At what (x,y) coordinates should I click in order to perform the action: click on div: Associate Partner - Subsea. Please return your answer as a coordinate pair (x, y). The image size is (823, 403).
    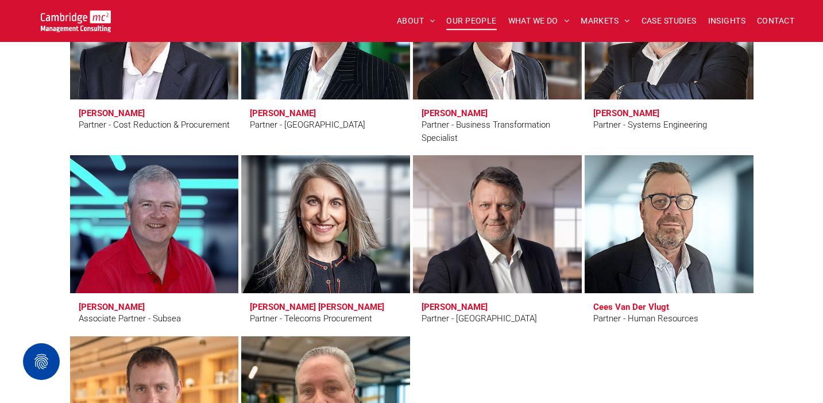
    Looking at the image, I should click on (130, 318).